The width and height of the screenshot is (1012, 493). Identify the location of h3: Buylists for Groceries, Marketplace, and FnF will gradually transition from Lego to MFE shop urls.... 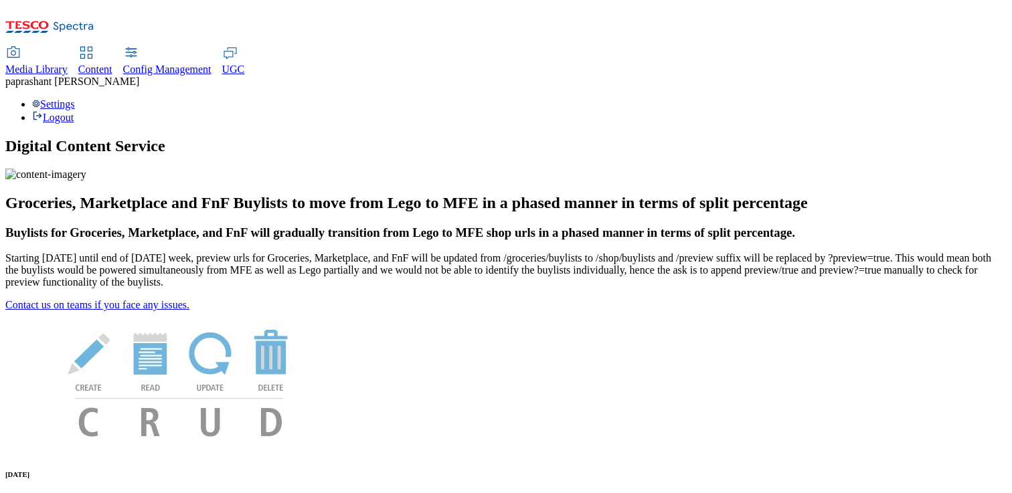
(506, 233).